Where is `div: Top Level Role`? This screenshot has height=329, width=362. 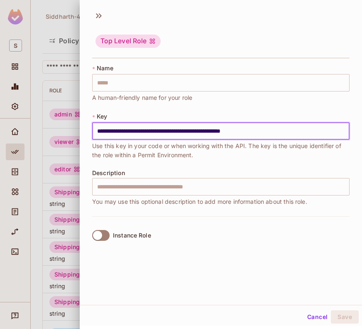 div: Top Level Role is located at coordinates (128, 41).